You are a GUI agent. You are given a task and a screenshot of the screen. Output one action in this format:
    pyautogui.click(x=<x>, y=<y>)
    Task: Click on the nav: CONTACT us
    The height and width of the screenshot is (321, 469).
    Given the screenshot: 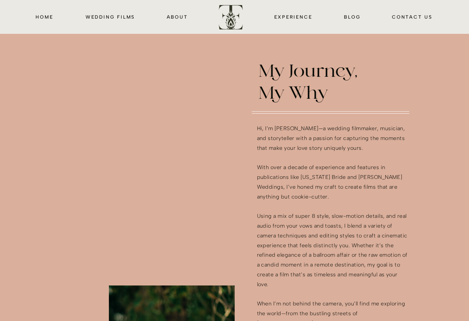 What is the action you would take?
    pyautogui.click(x=412, y=17)
    